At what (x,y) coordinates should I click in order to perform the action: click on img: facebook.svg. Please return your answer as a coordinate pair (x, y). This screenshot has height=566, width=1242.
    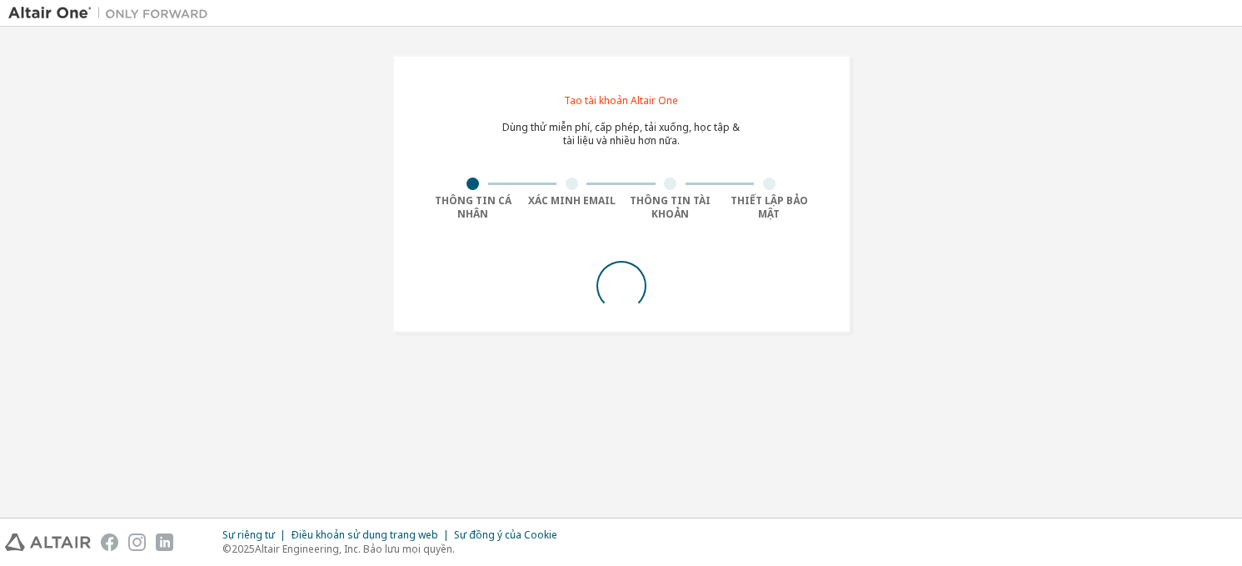
    Looking at the image, I should click on (109, 542).